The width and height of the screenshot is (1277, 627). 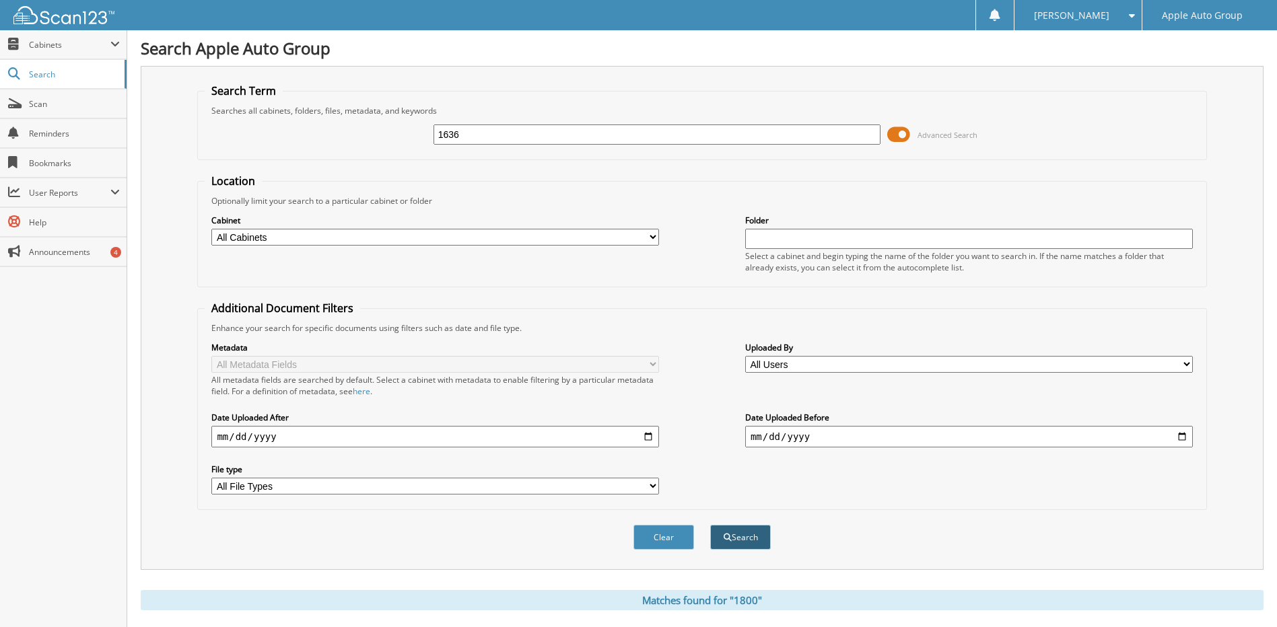 What do you see at coordinates (69, 44) in the screenshot?
I see `span: Cabinets` at bounding box center [69, 44].